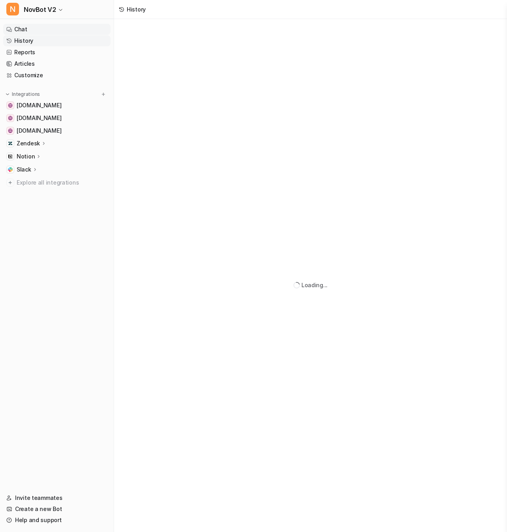  I want to click on img: explore all integrations, so click(10, 183).